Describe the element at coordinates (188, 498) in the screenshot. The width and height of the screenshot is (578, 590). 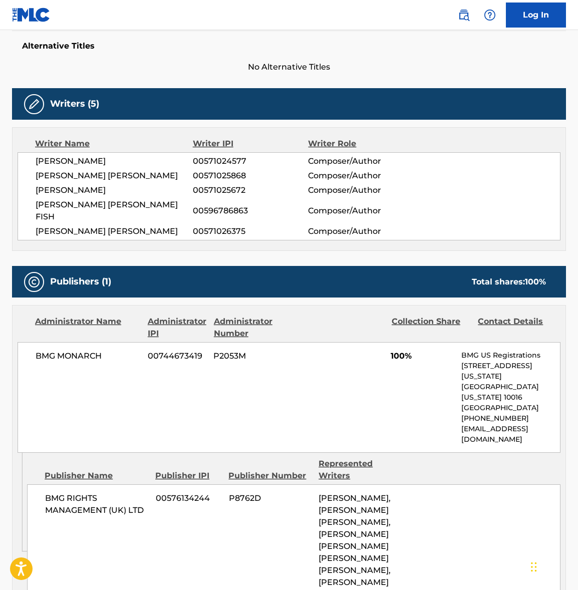
I see `span: 00576134244` at that location.